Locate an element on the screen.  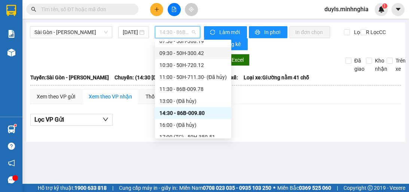
span: sync is located at coordinates (213, 33).